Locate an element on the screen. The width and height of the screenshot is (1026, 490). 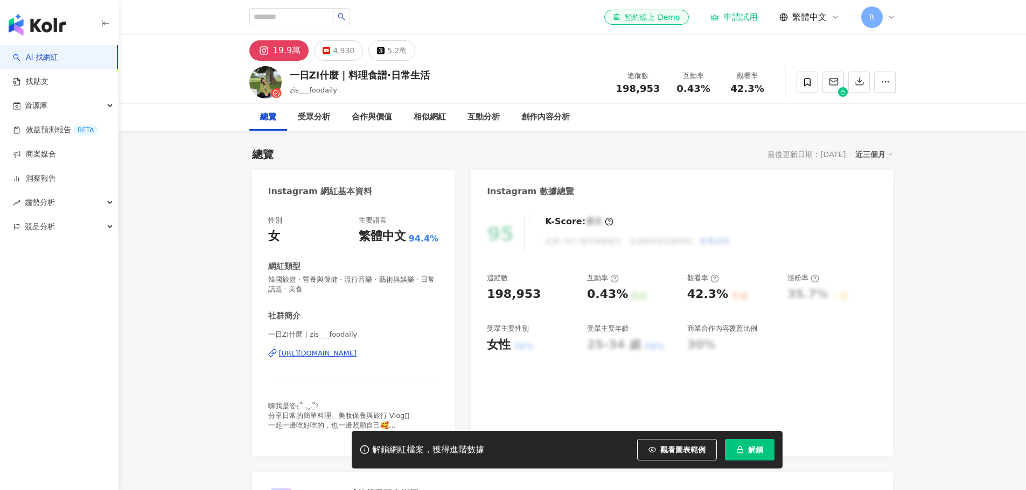
a: 商案媒合 is located at coordinates (34, 155).